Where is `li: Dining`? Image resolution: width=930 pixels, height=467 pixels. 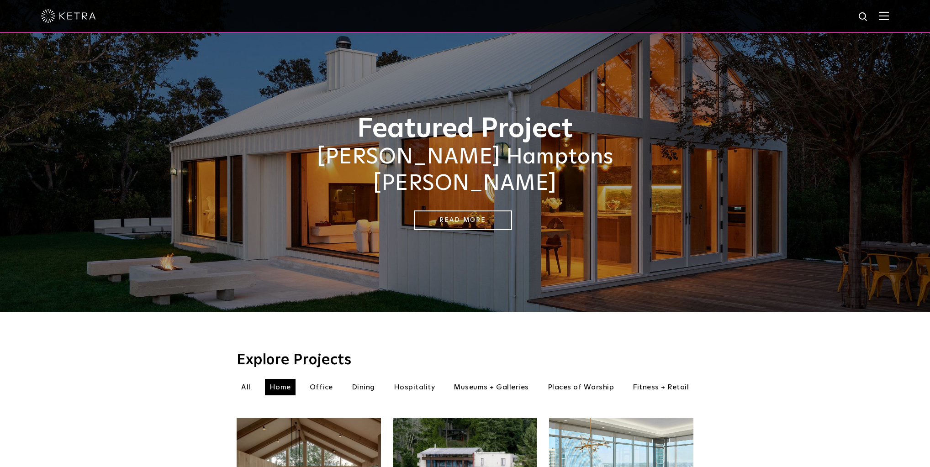 li: Dining is located at coordinates (363, 387).